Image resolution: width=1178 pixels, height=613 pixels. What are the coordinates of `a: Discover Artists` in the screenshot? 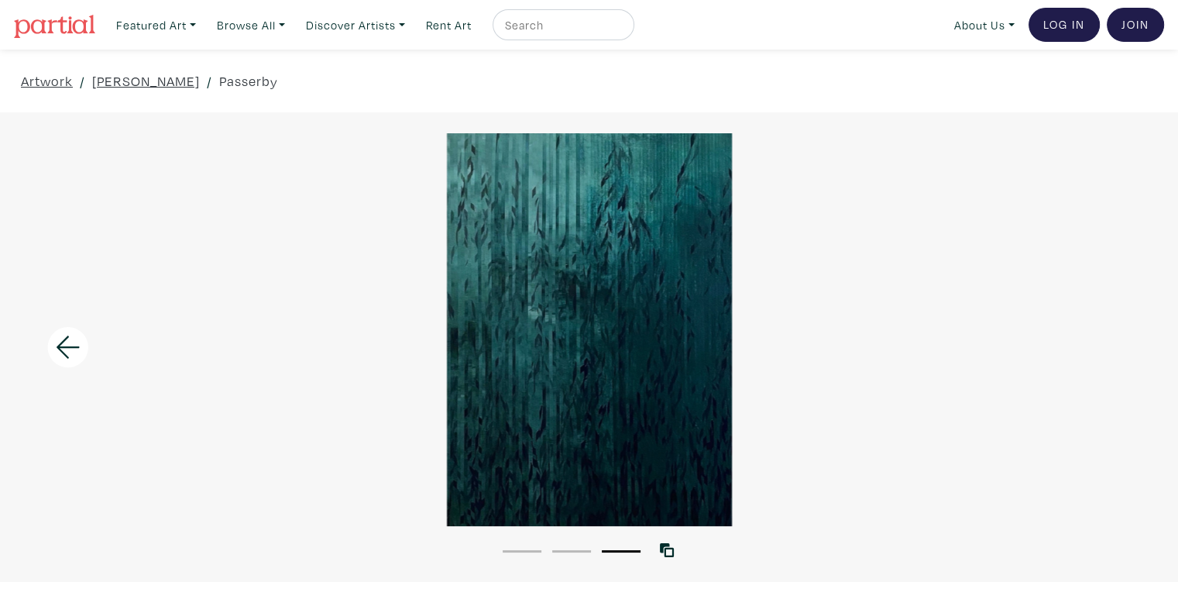 It's located at (356, 25).